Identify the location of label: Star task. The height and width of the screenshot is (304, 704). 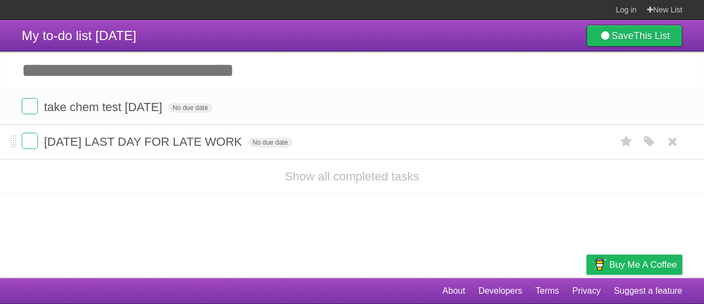
(627, 141).